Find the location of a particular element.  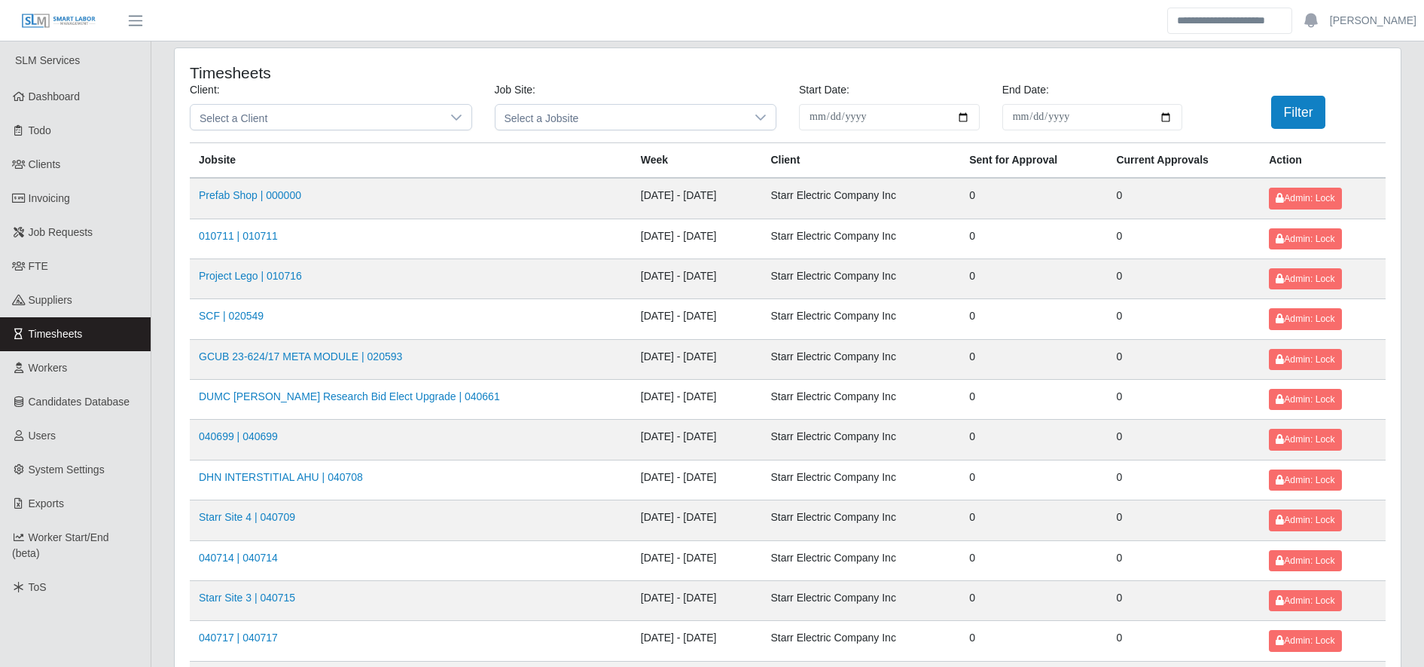

span: Workers is located at coordinates (48, 368).